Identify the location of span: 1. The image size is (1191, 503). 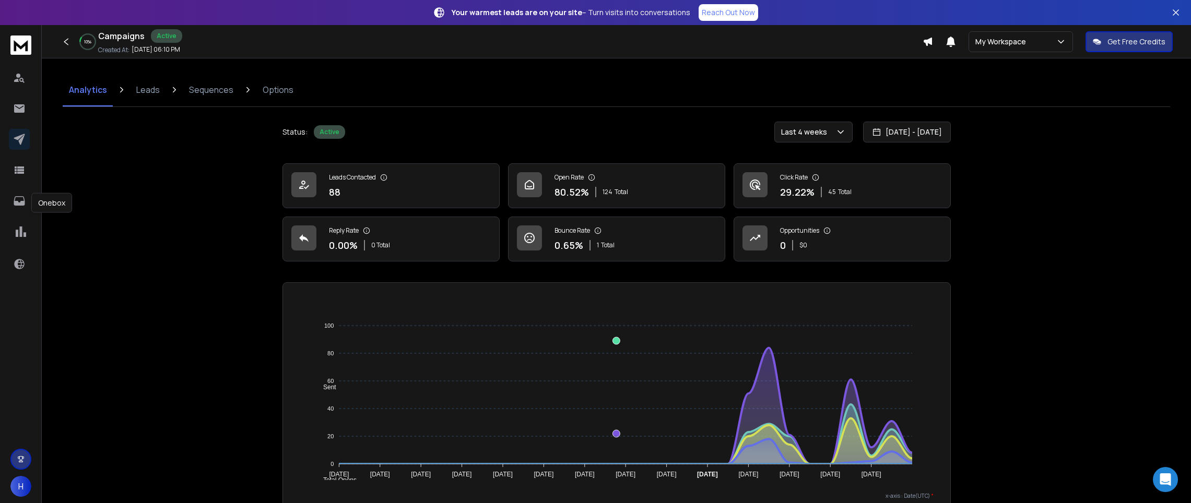
(598, 245).